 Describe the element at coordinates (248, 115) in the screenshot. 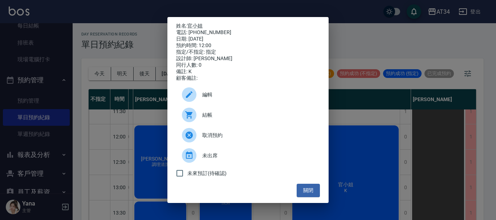

I see `div: 結帳` at that location.